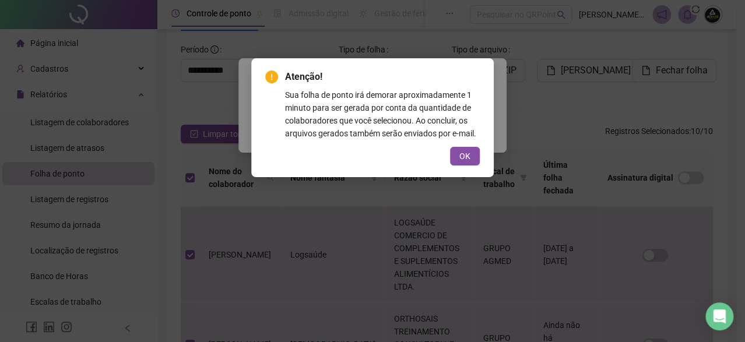  What do you see at coordinates (383, 77) in the screenshot?
I see `span: Atenção!` at bounding box center [383, 77].